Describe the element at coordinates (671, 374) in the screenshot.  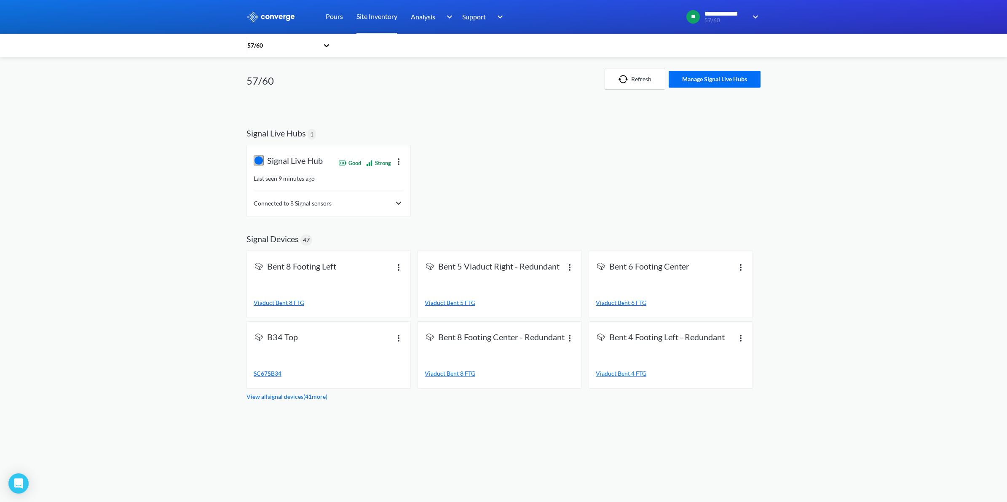
I see `a: Viaduct Bent 4 FTG` at that location.